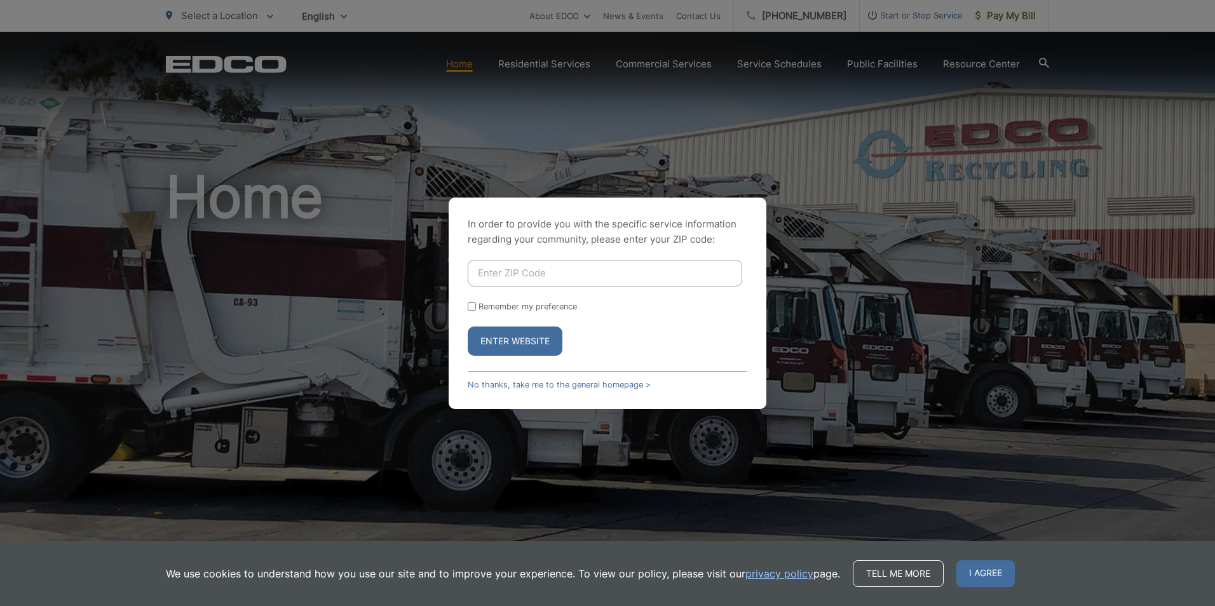  Describe the element at coordinates (985, 574) in the screenshot. I see `span: I agree` at that location.